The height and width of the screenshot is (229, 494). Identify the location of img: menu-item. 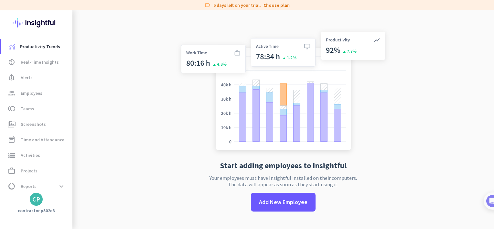
(12, 47).